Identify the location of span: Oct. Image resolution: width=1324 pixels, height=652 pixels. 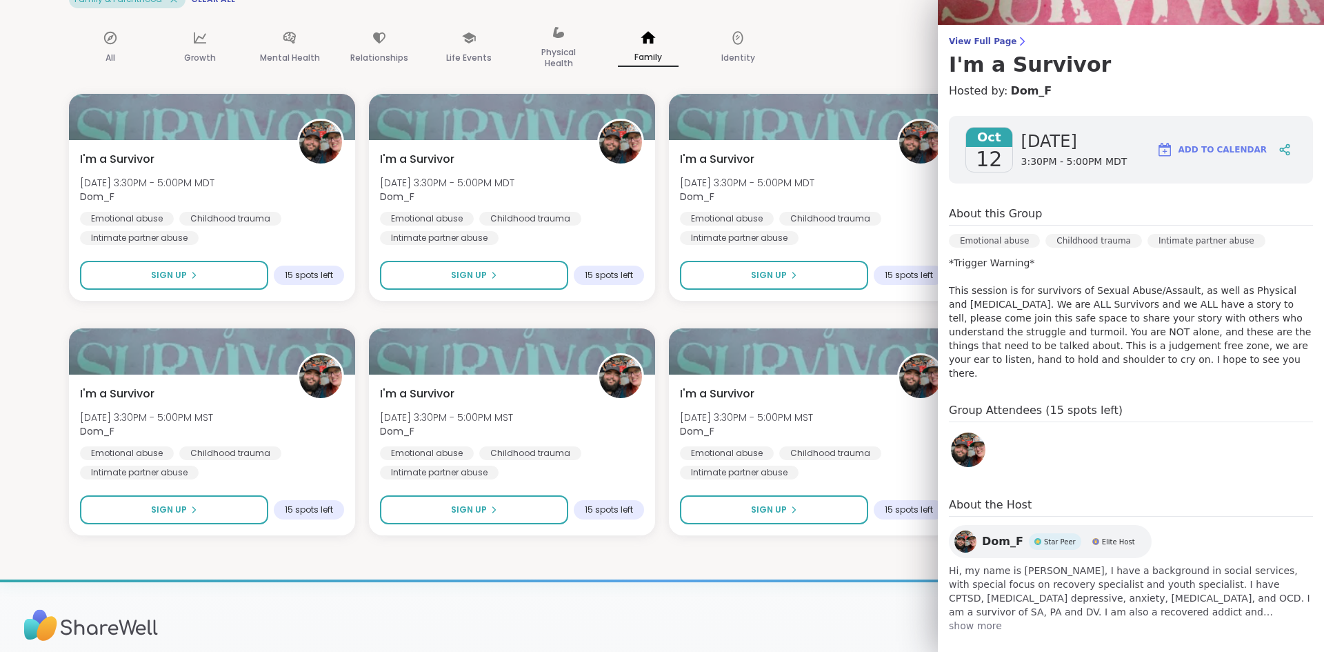
(989, 137).